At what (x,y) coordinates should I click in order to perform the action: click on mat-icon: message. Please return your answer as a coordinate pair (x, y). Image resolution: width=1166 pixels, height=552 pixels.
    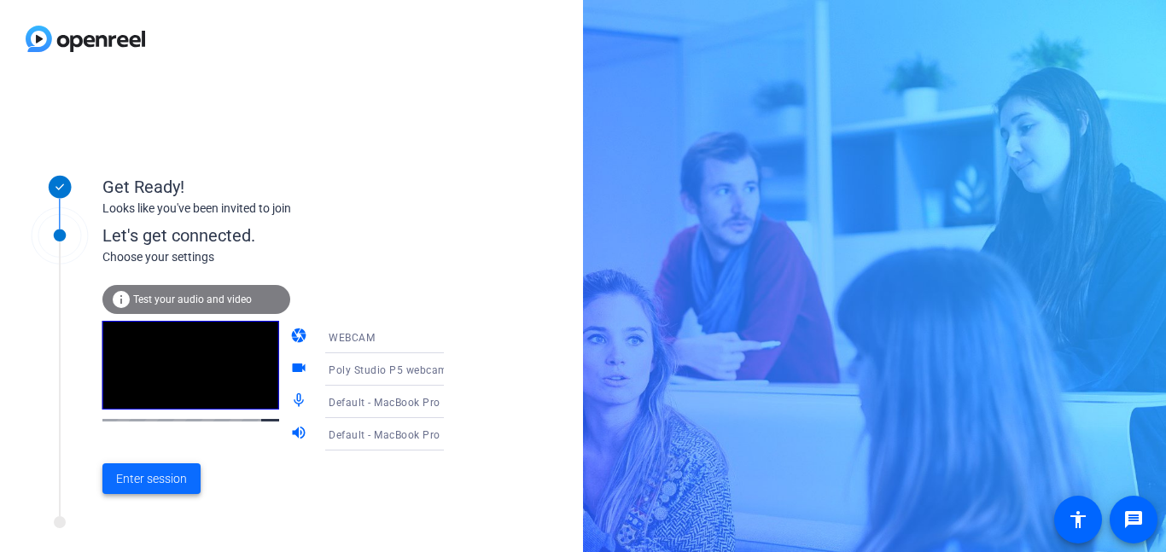
    Looking at the image, I should click on (1134, 520).